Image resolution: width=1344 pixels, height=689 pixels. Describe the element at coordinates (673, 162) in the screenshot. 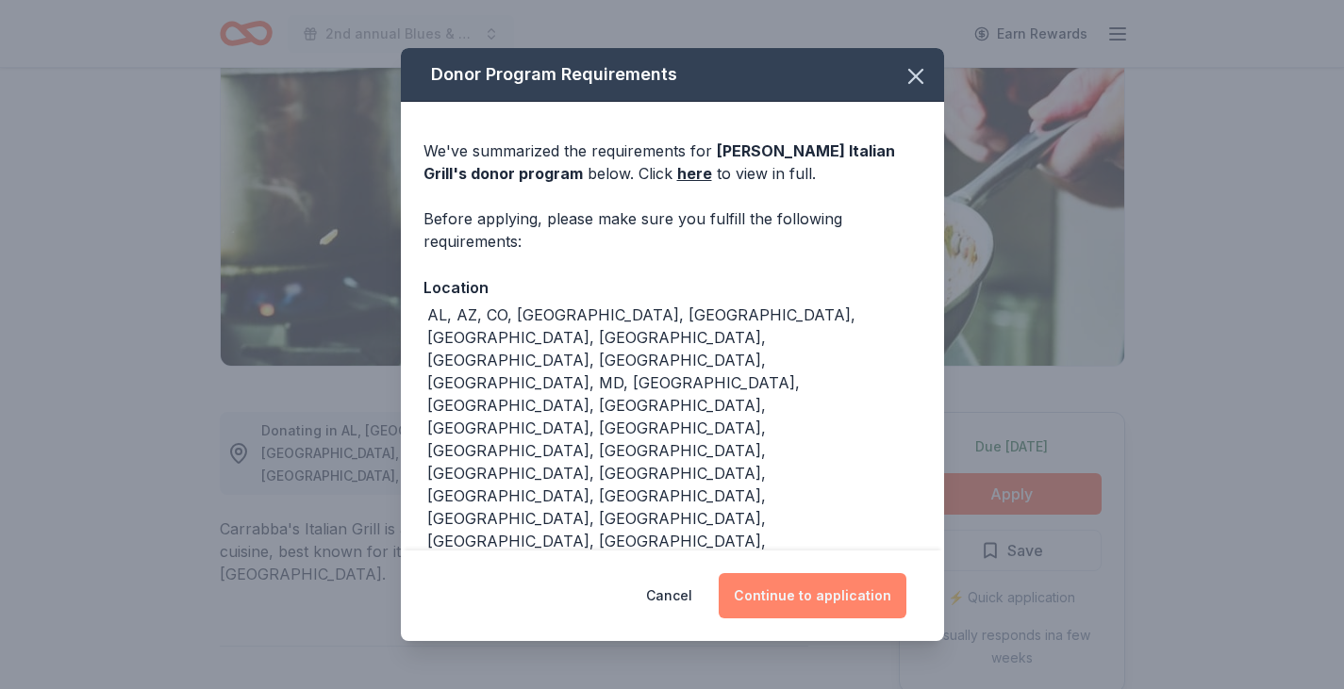

I see `div: We've summarized the requirements for below. Click to view in full.` at that location.